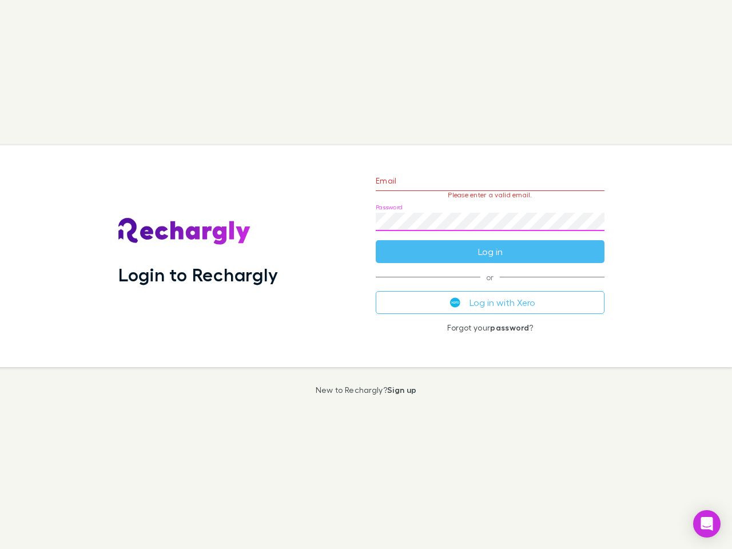 Image resolution: width=732 pixels, height=549 pixels. Describe the element at coordinates (455, 303) in the screenshot. I see `img: Xero's logo` at that location.